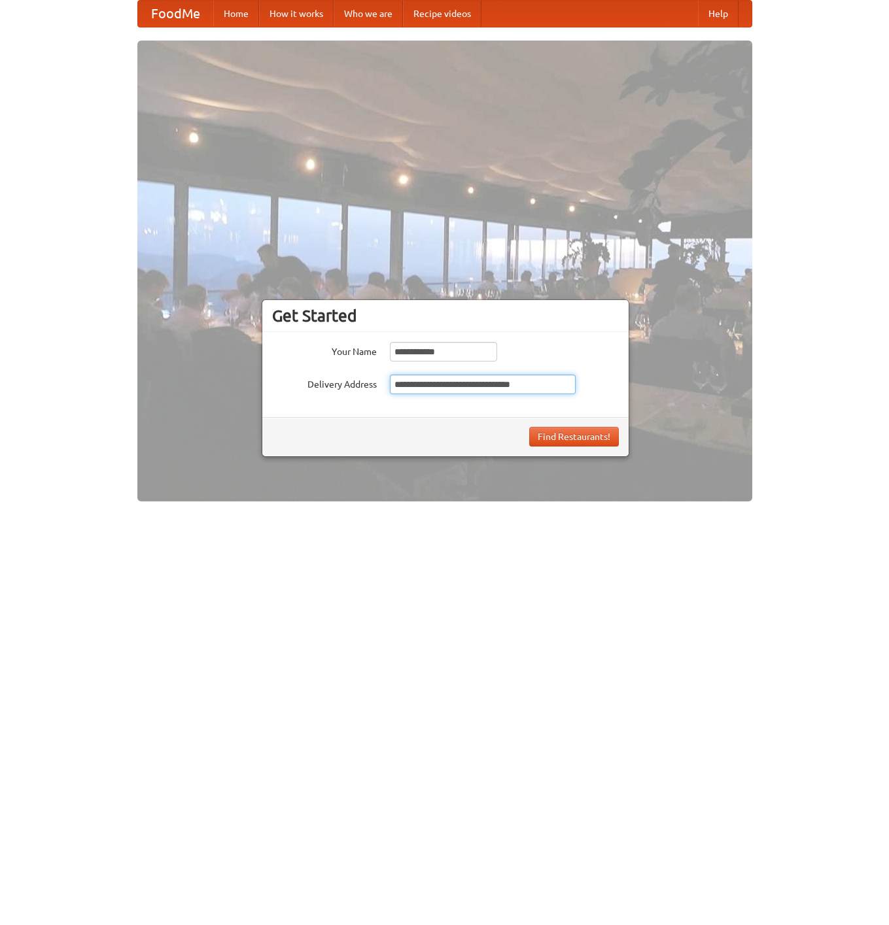 This screenshot has height=925, width=889. I want to click on a: FoodMe, so click(175, 14).